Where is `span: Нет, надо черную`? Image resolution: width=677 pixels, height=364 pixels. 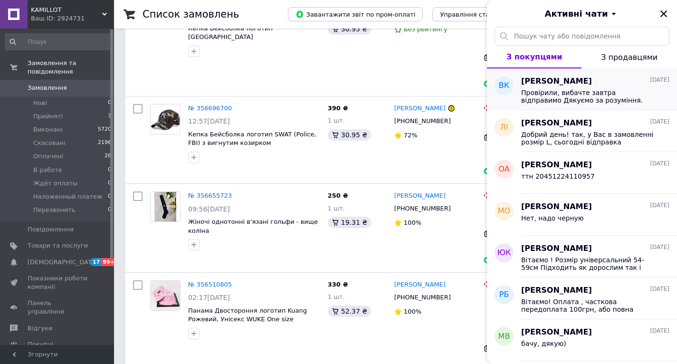
span: Нет, надо черную is located at coordinates (553, 218).